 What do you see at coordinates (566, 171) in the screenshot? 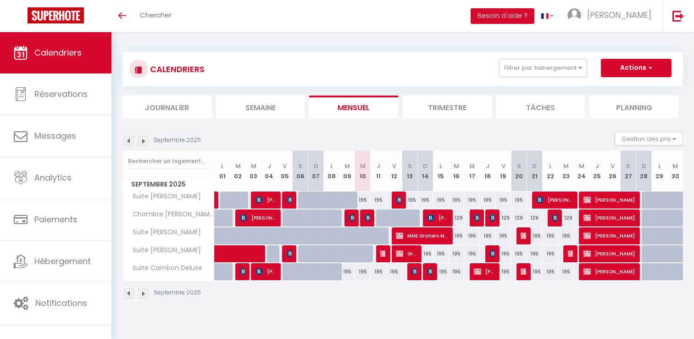
I see `th: 23` at bounding box center [566, 171].